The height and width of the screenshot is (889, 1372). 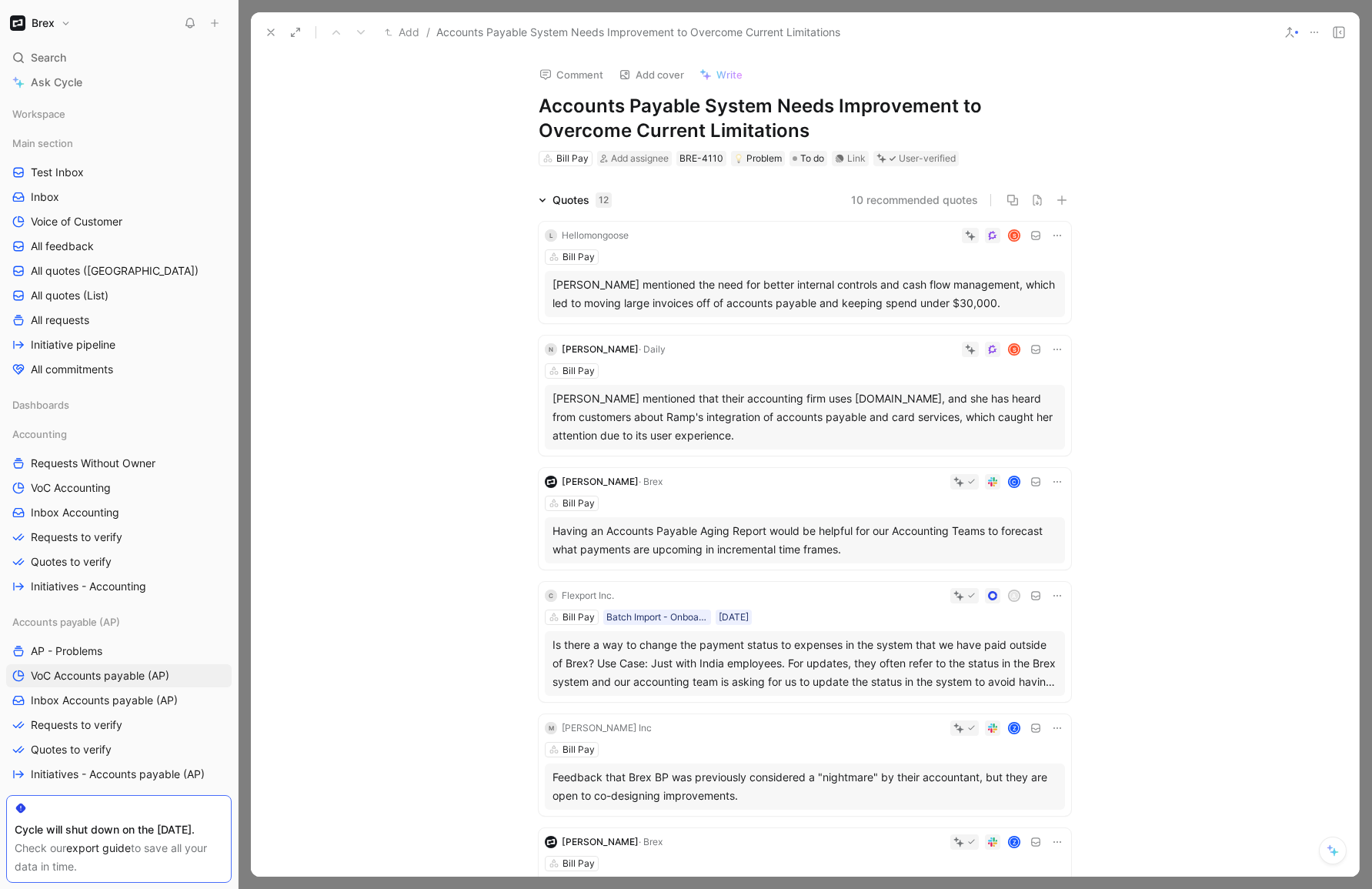 I want to click on a: Voice of Customer, so click(x=118, y=222).